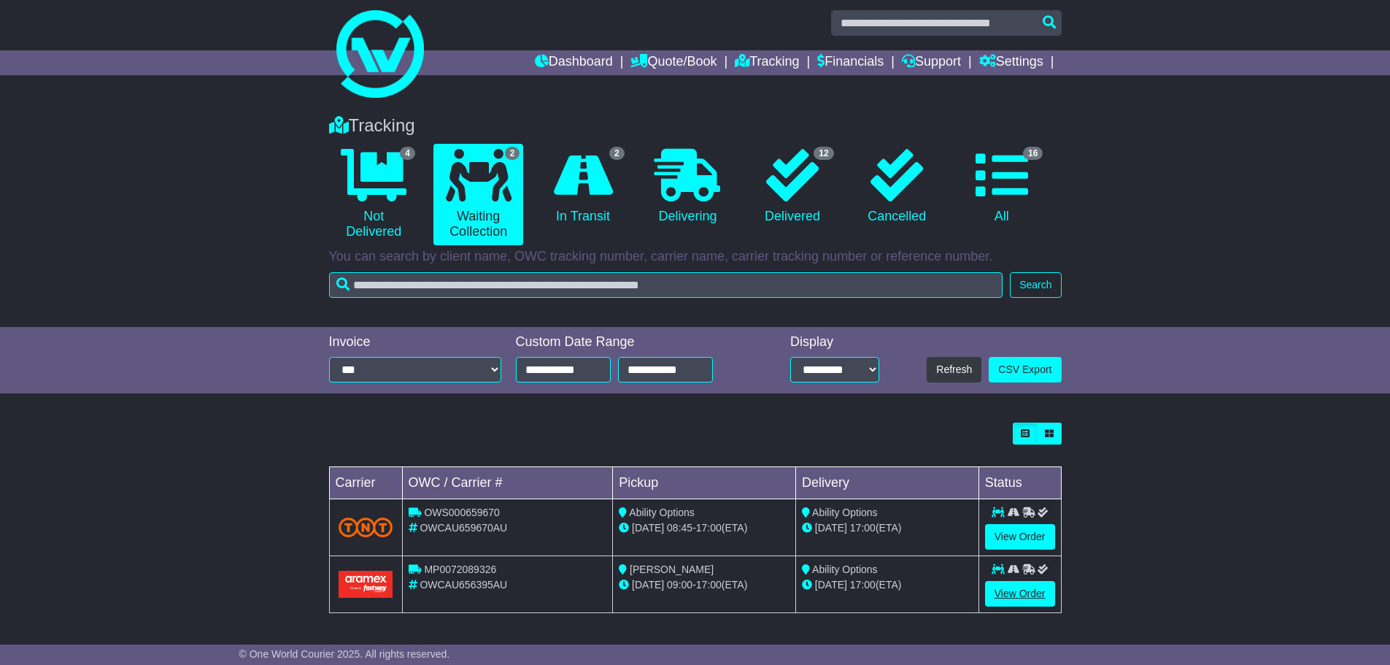 The width and height of the screenshot is (1390, 665). Describe the element at coordinates (344, 654) in the screenshot. I see `span: © One World Courier 2025. All rights reserved.` at that location.